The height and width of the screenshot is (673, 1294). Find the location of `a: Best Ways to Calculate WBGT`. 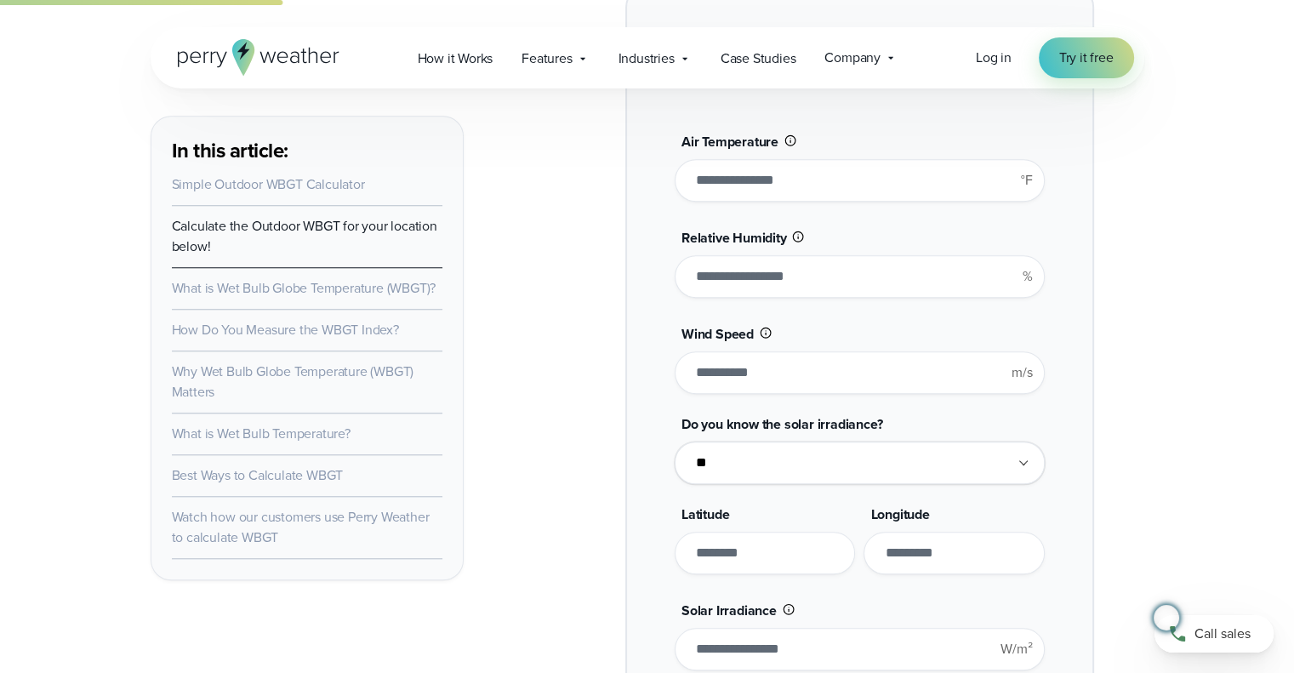

a: Best Ways to Calculate WBGT is located at coordinates (258, 475).